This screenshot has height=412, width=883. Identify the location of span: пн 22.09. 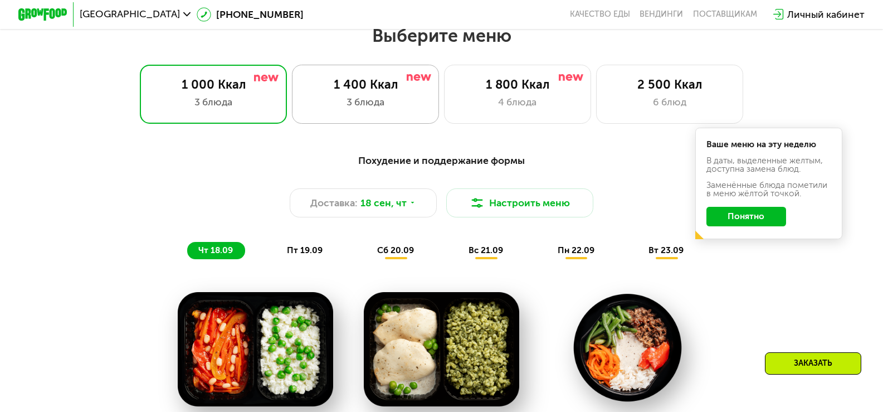
(576, 250).